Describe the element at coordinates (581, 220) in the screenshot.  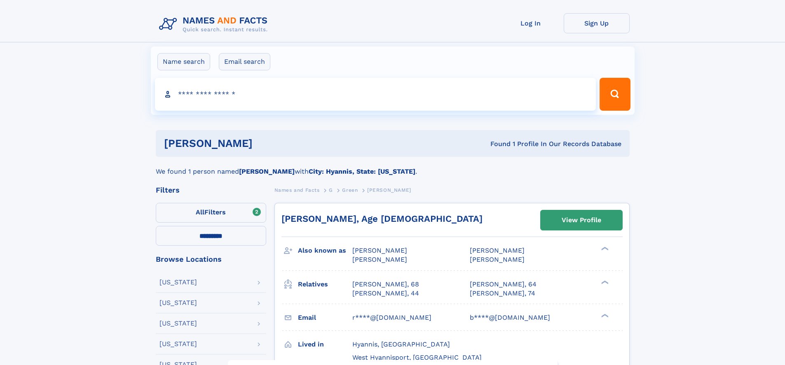
I see `div: View Profile` at that location.